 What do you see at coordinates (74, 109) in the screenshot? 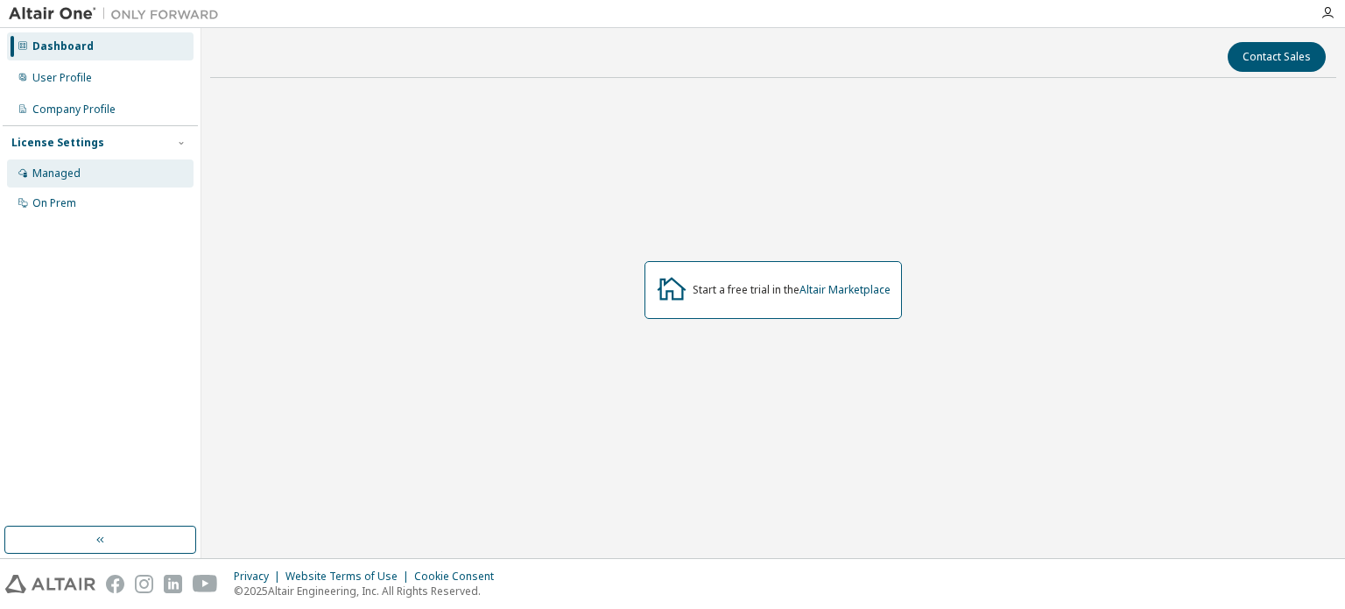
I see `div: Company Profile` at bounding box center [74, 109].